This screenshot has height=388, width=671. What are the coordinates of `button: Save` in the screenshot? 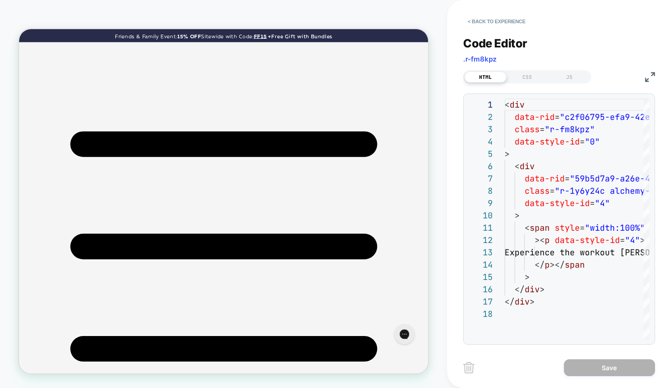 It's located at (609, 367).